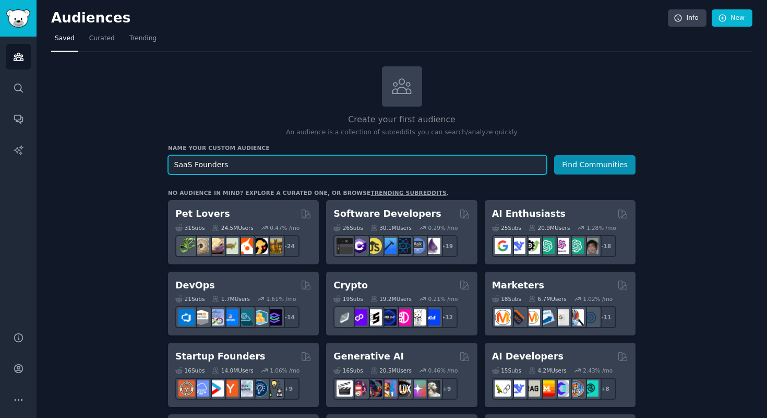 The height and width of the screenshot is (418, 767). I want to click on img: AskMarketing, so click(532, 317).